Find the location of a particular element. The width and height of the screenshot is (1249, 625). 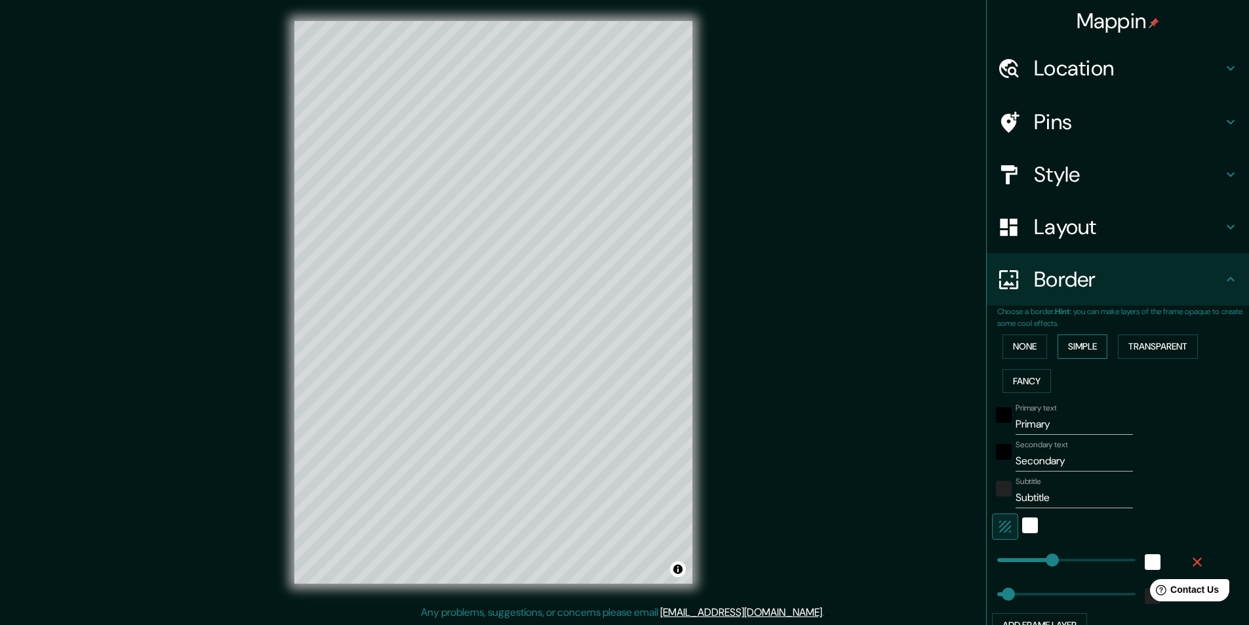

h4: Location is located at coordinates (1128, 68).